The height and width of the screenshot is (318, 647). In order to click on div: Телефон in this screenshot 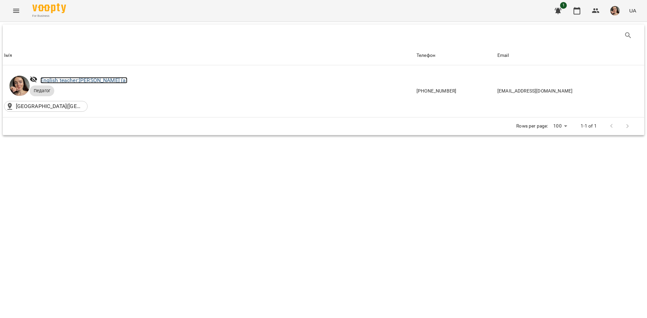, I will do `click(426, 56)`.